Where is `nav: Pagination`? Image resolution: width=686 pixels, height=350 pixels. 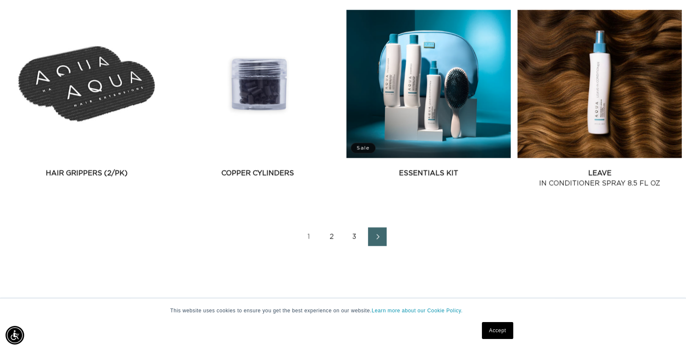
nav: Pagination is located at coordinates (343, 237).